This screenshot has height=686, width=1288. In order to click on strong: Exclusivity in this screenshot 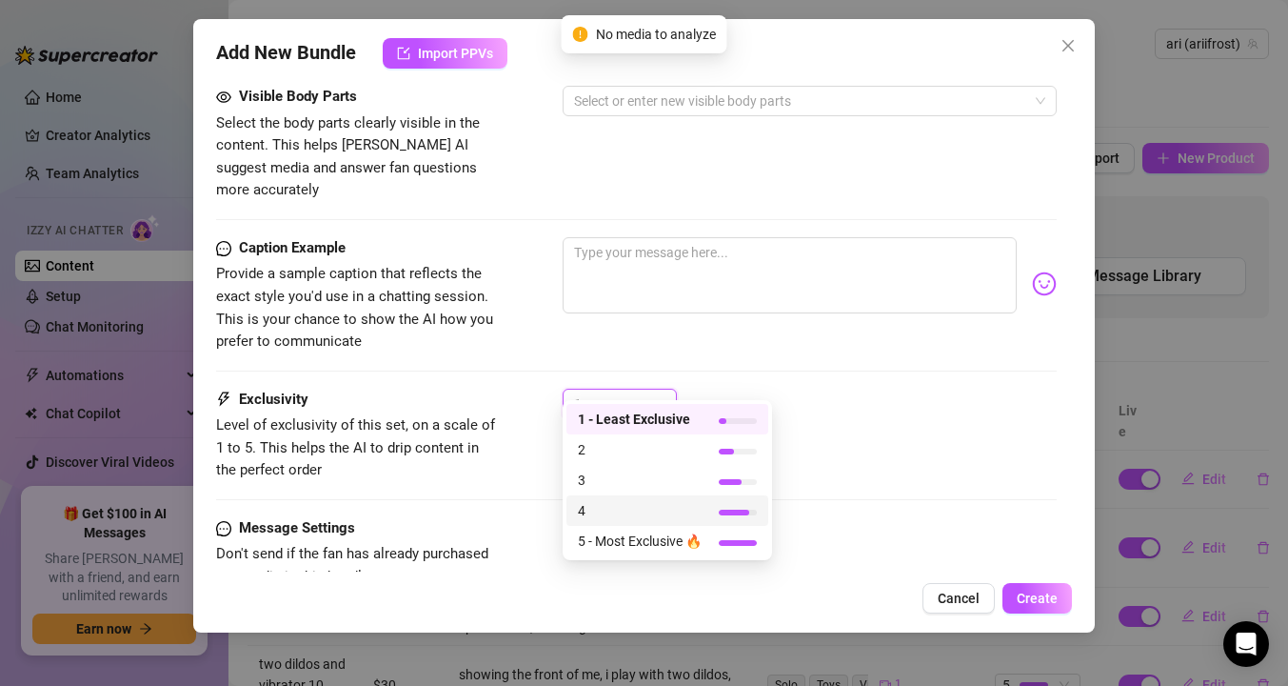, I will do `click(273, 399)`.